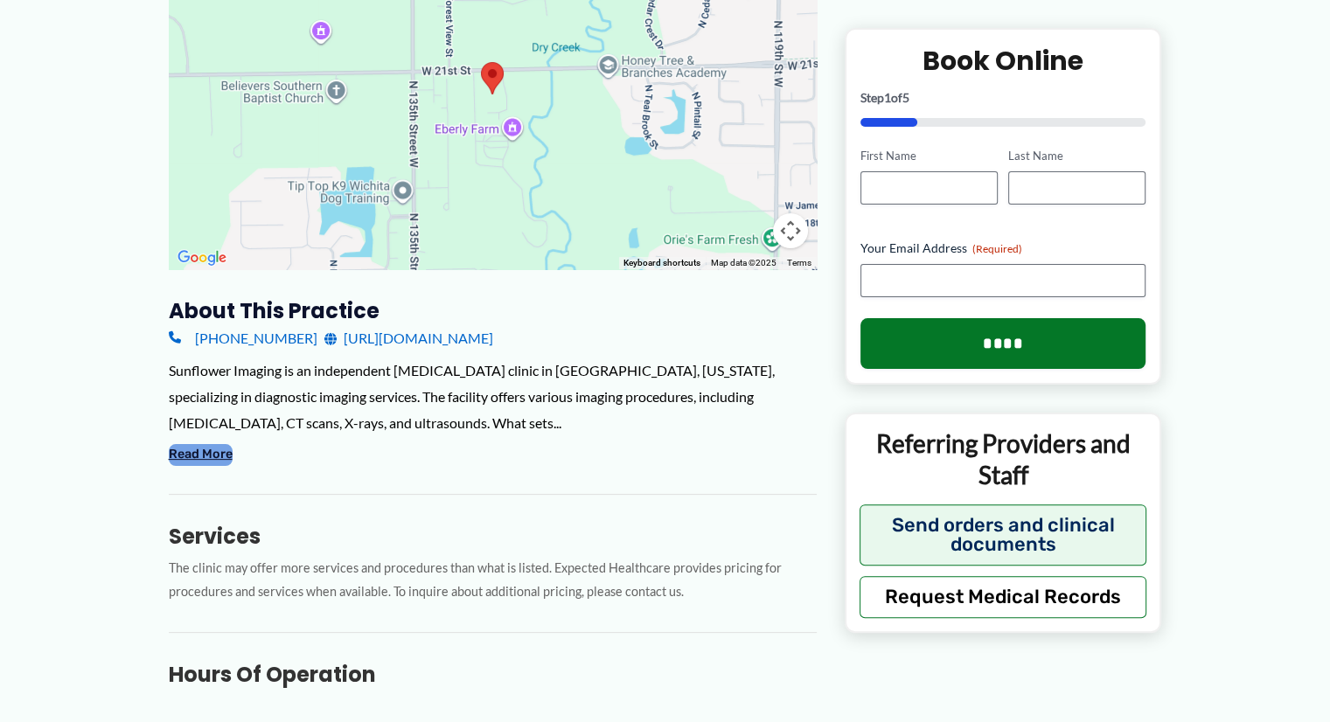  Describe the element at coordinates (492, 674) in the screenshot. I see `h3: Hours of Operation` at that location.